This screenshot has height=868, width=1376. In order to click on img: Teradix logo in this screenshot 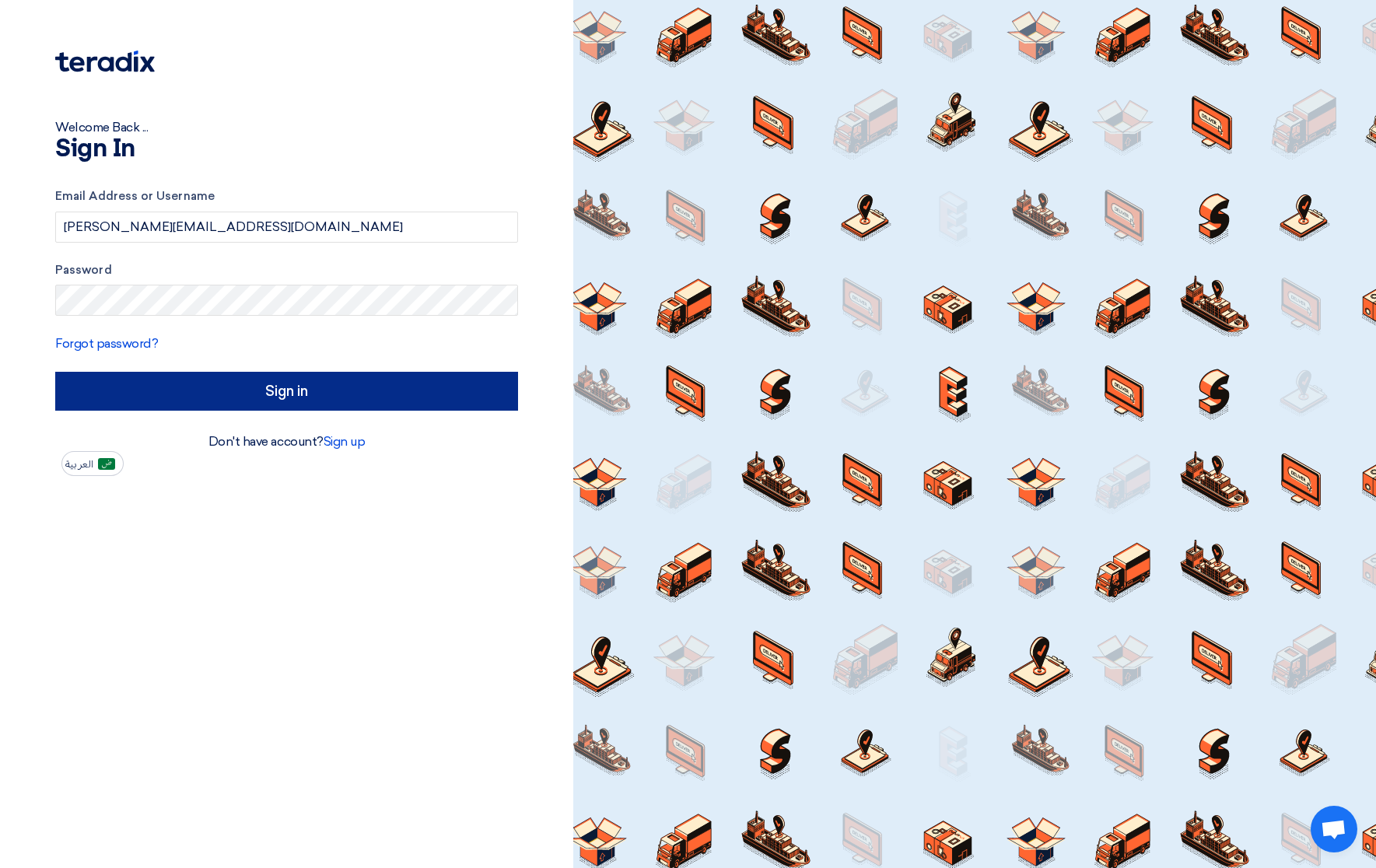, I will do `click(105, 62)`.